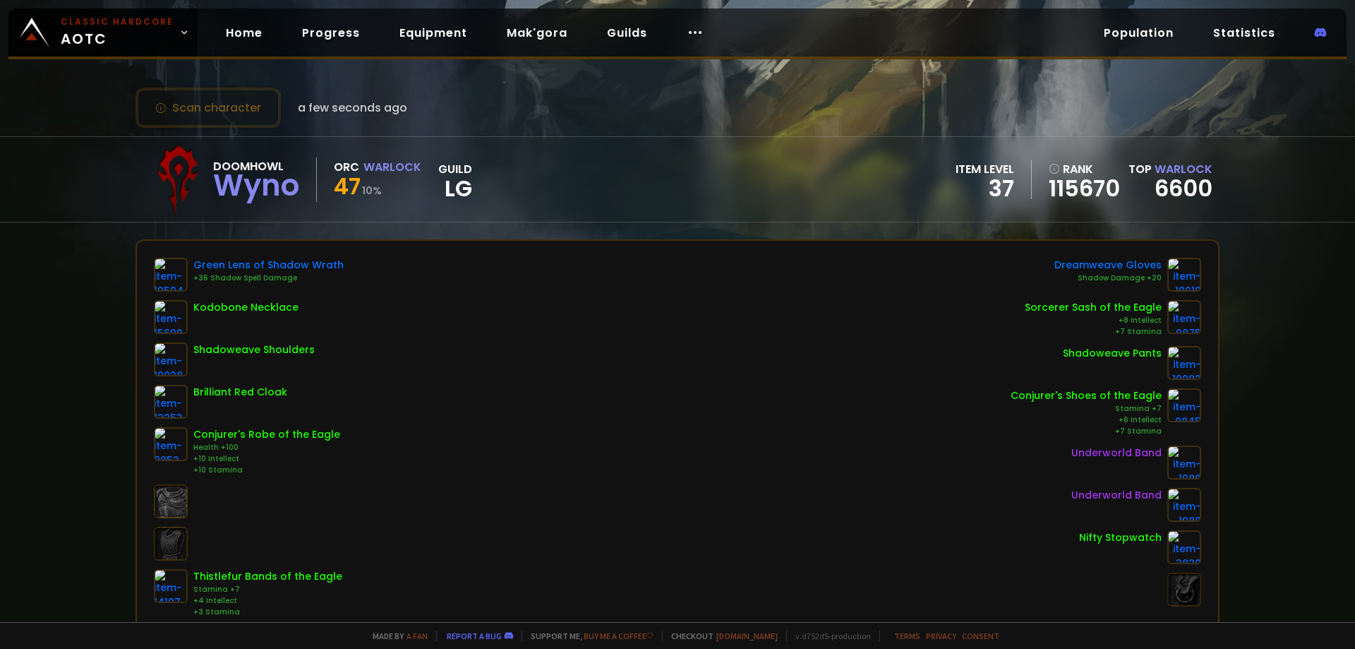 This screenshot has width=1355, height=649. What do you see at coordinates (117, 32) in the screenshot?
I see `span: AOTC` at bounding box center [117, 32].